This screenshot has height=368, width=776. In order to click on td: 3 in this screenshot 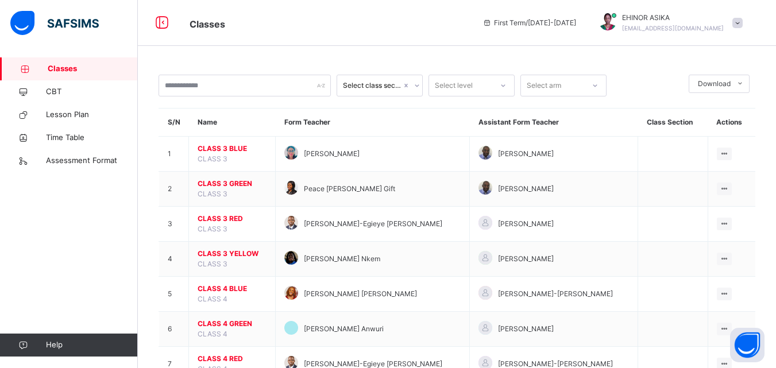, I will do `click(174, 224)`.